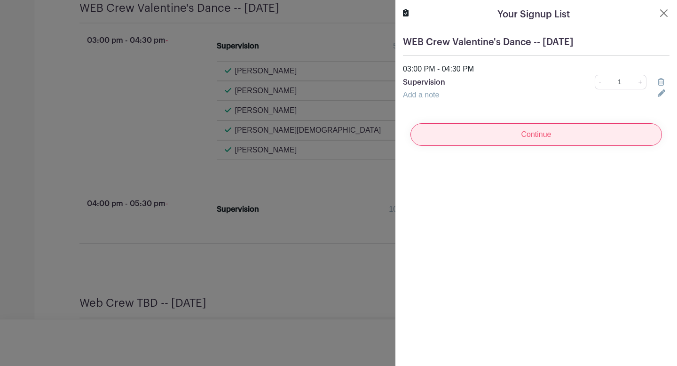  I want to click on h5: Your Signup List, so click(534, 15).